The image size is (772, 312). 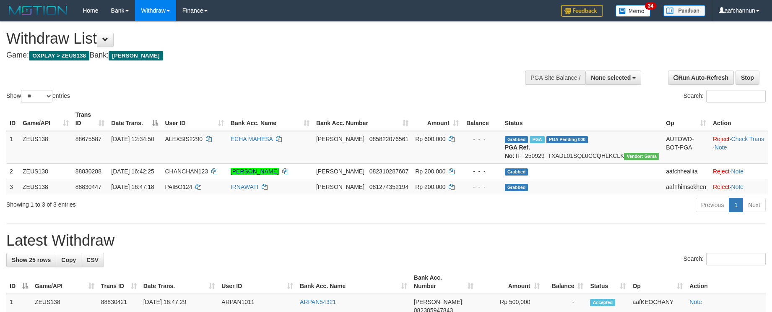 What do you see at coordinates (389, 139) in the screenshot?
I see `span: Copy 085822076561 to clipboard` at bounding box center [389, 139].